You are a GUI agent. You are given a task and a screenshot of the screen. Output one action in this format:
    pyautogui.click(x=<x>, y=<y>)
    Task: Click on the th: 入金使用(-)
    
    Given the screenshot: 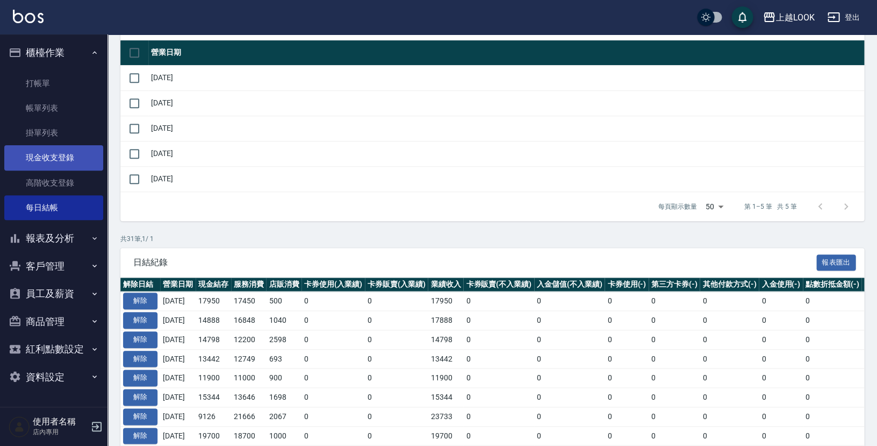 What is the action you would take?
    pyautogui.click(x=781, y=284)
    